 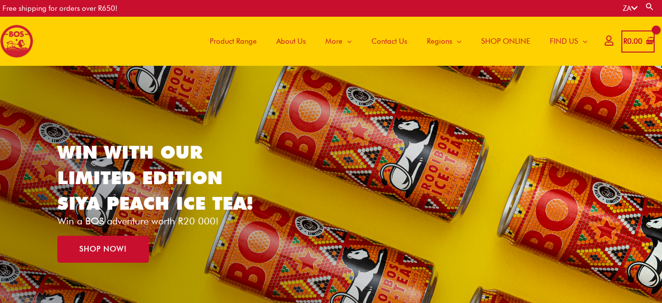 What do you see at coordinates (564, 41) in the screenshot?
I see `span: FIND US` at bounding box center [564, 41].